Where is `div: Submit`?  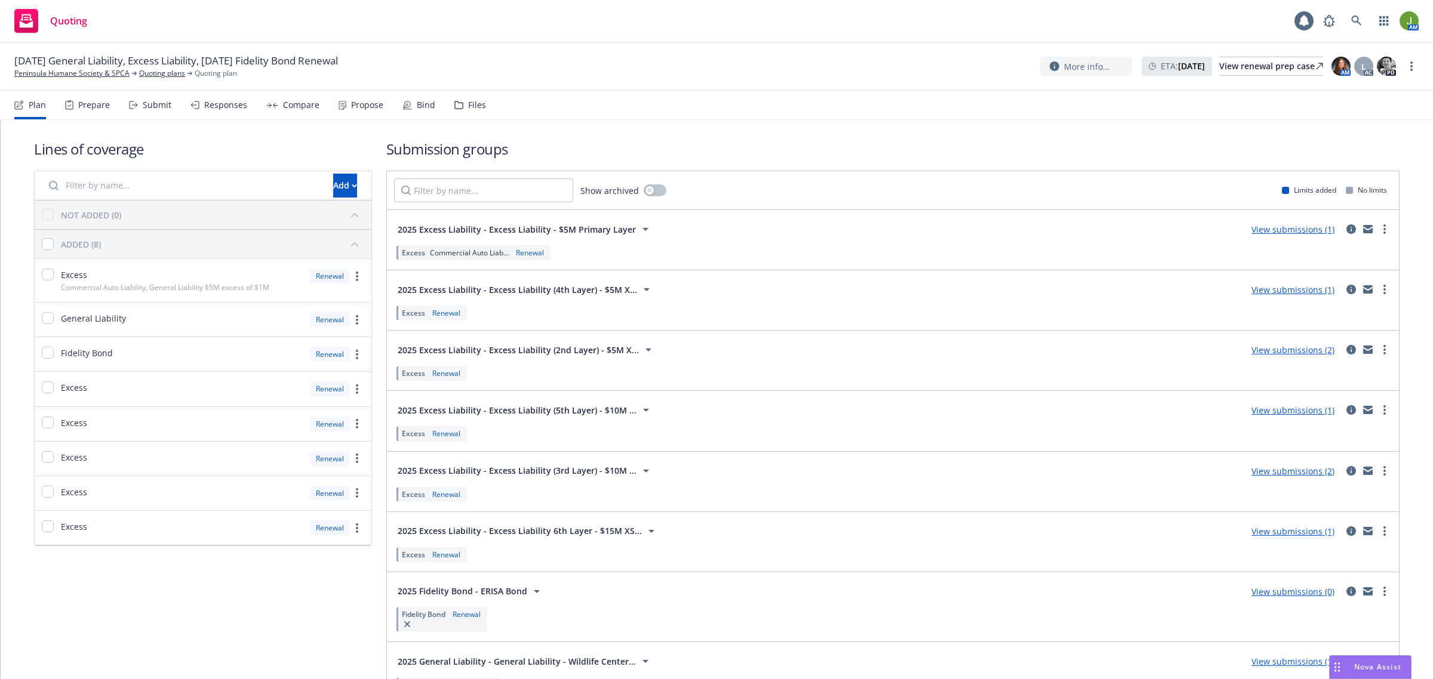
div: Submit is located at coordinates (157, 105).